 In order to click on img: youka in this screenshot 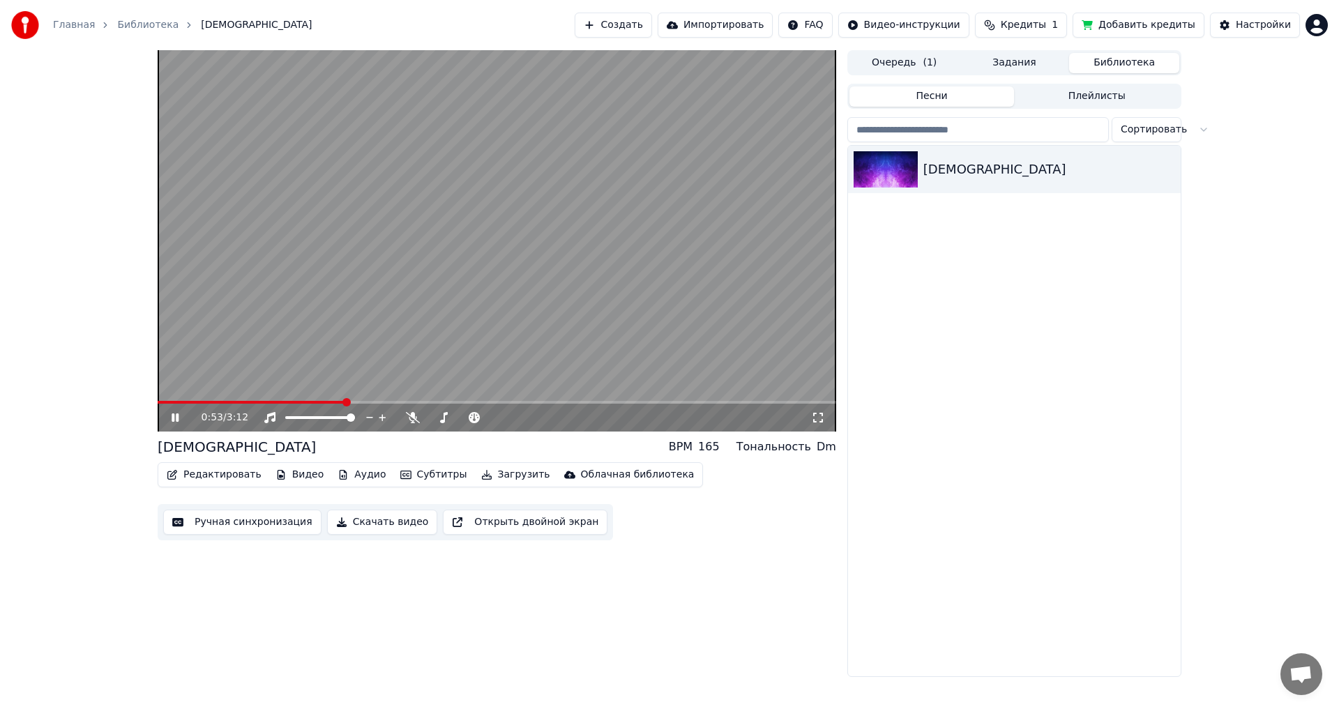, I will do `click(25, 25)`.